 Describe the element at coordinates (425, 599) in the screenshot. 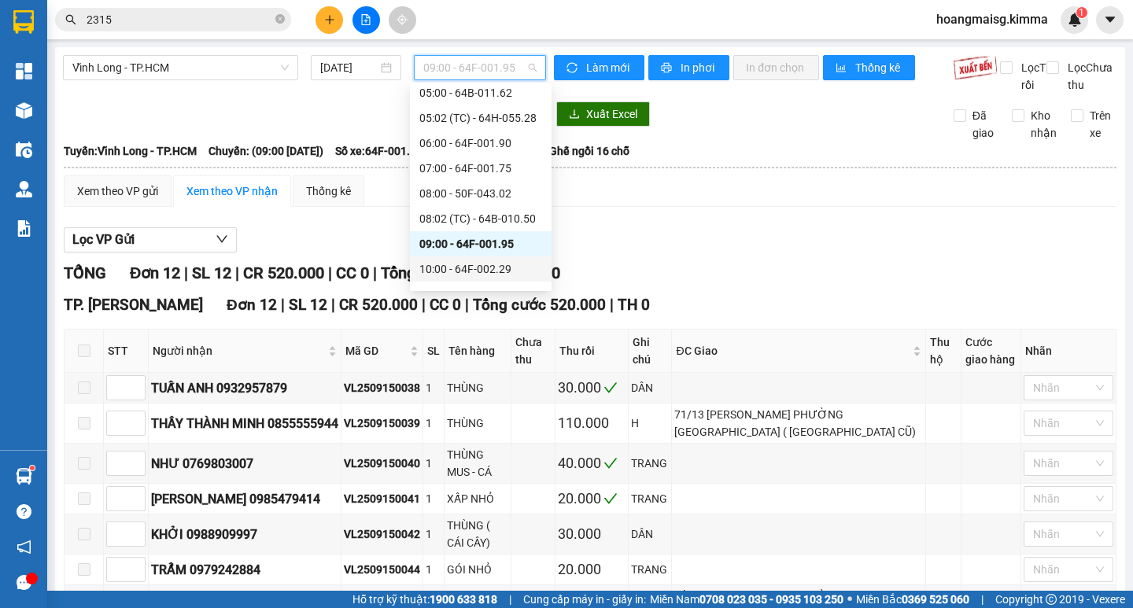

I see `span: Hỗ trợ kỹ thuật:` at that location.